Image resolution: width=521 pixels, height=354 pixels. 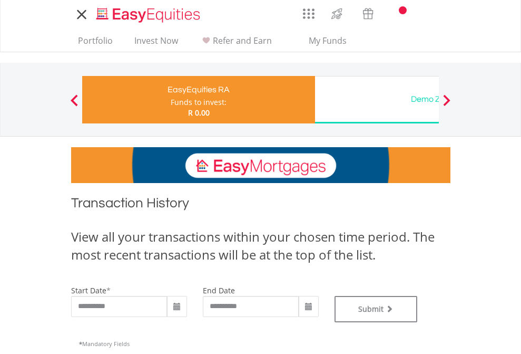 I want to click on a: FAQ's and Support, so click(x=424, y=13).